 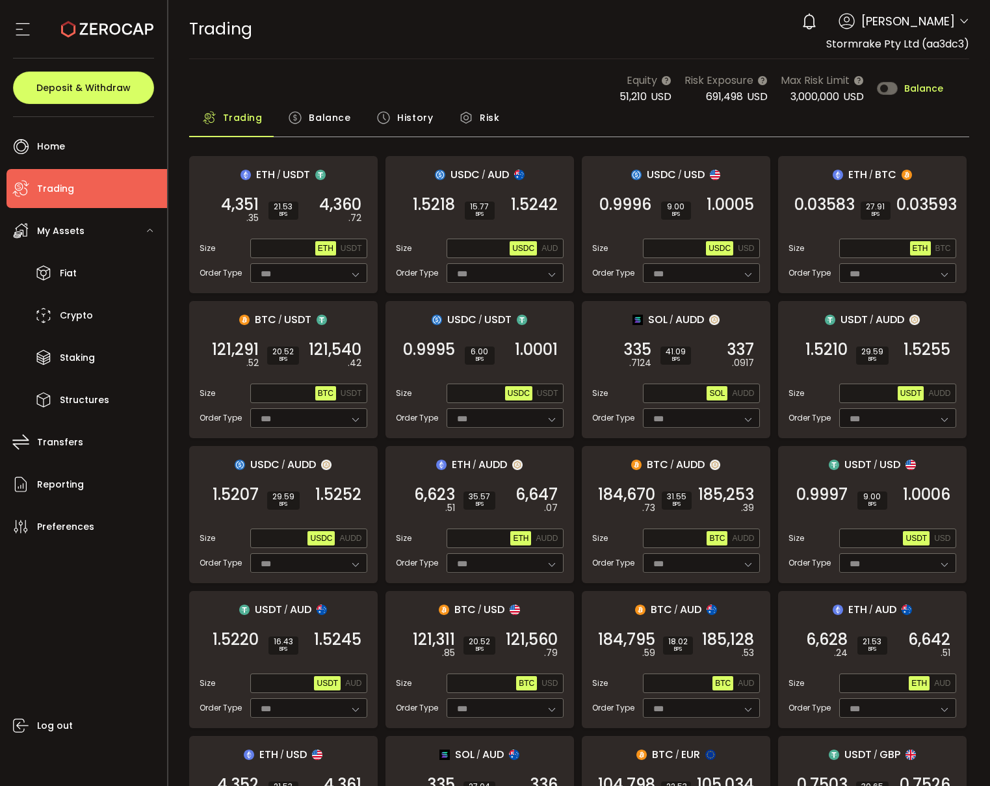 What do you see at coordinates (730, 205) in the screenshot?
I see `span: 1.0005` at bounding box center [730, 205].